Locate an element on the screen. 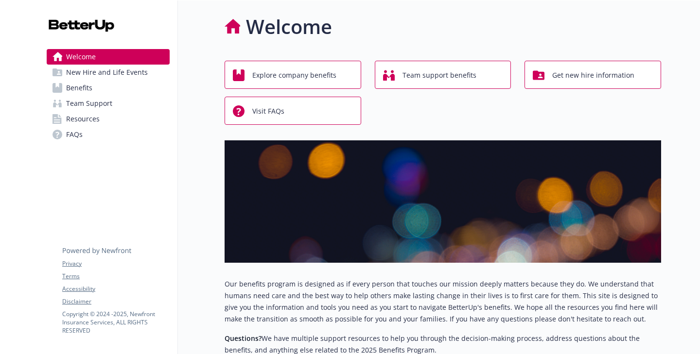 The height and width of the screenshot is (354, 700). a: Privacy is located at coordinates (116, 264).